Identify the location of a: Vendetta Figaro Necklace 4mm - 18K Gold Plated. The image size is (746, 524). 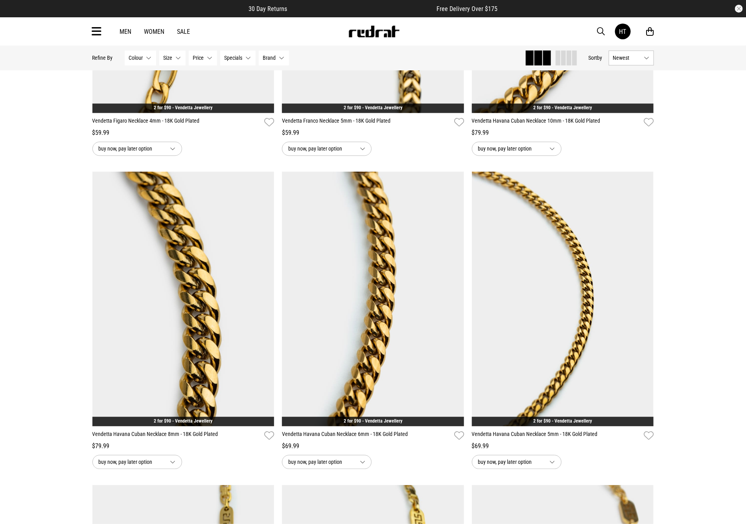
(177, 123).